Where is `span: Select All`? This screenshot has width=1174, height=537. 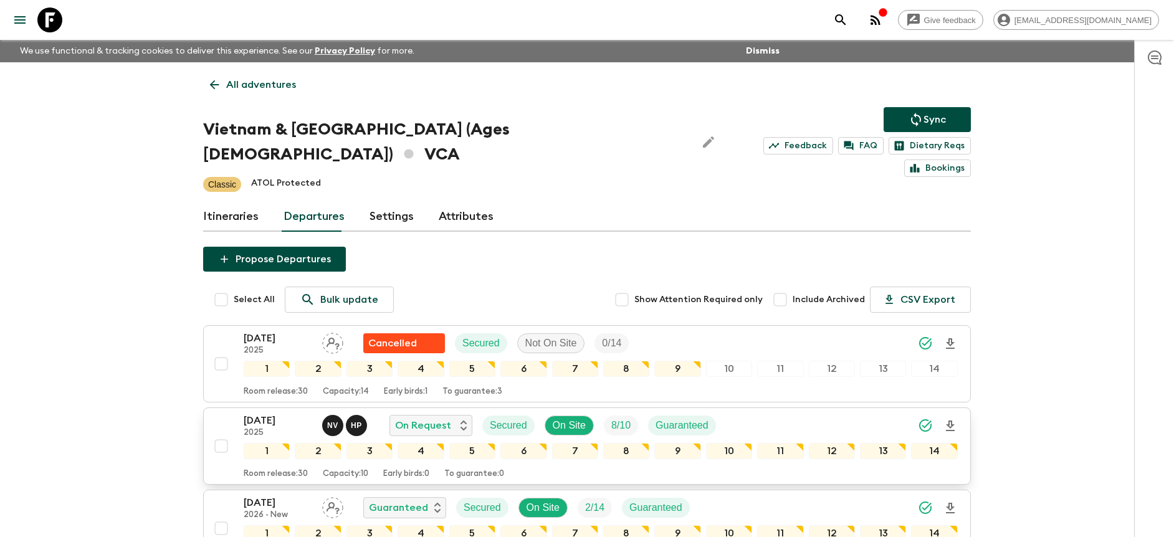 span: Select All is located at coordinates (254, 300).